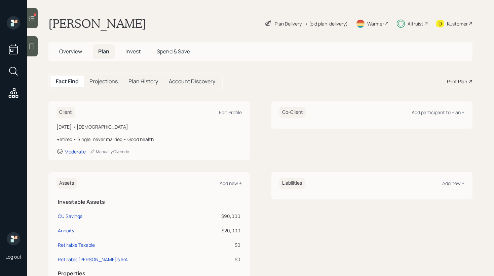 The image size is (494, 276). What do you see at coordinates (219, 231) in the screenshot?
I see `div: $20,000` at bounding box center [219, 231].